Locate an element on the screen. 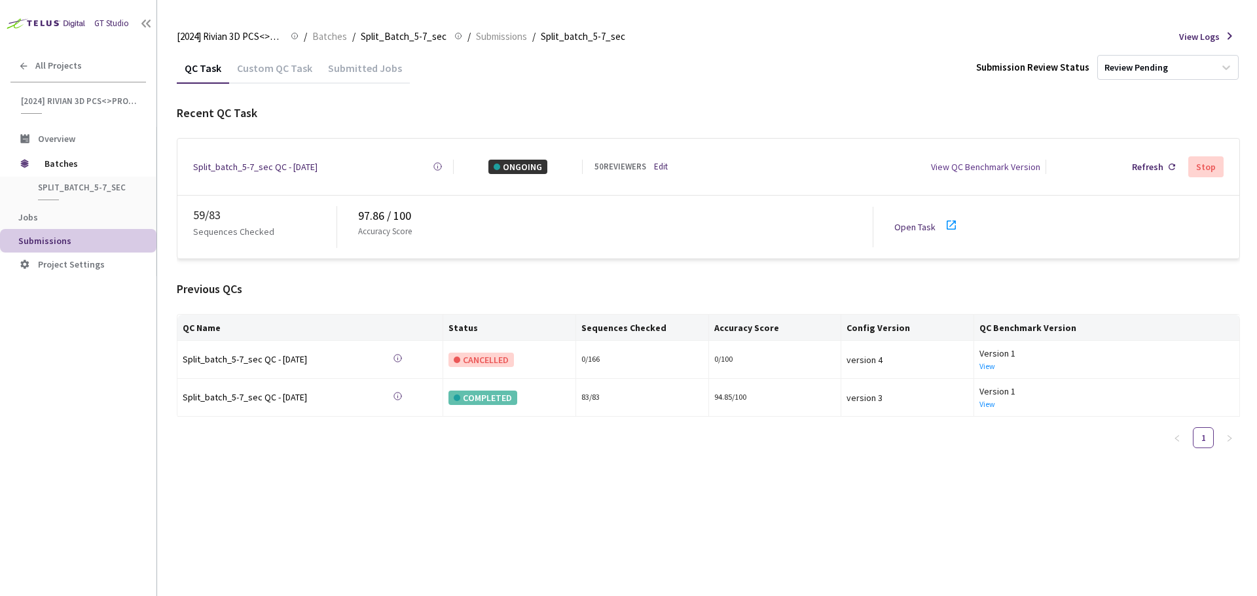 The height and width of the screenshot is (596, 1257). span: View Logs is located at coordinates (1199, 37).